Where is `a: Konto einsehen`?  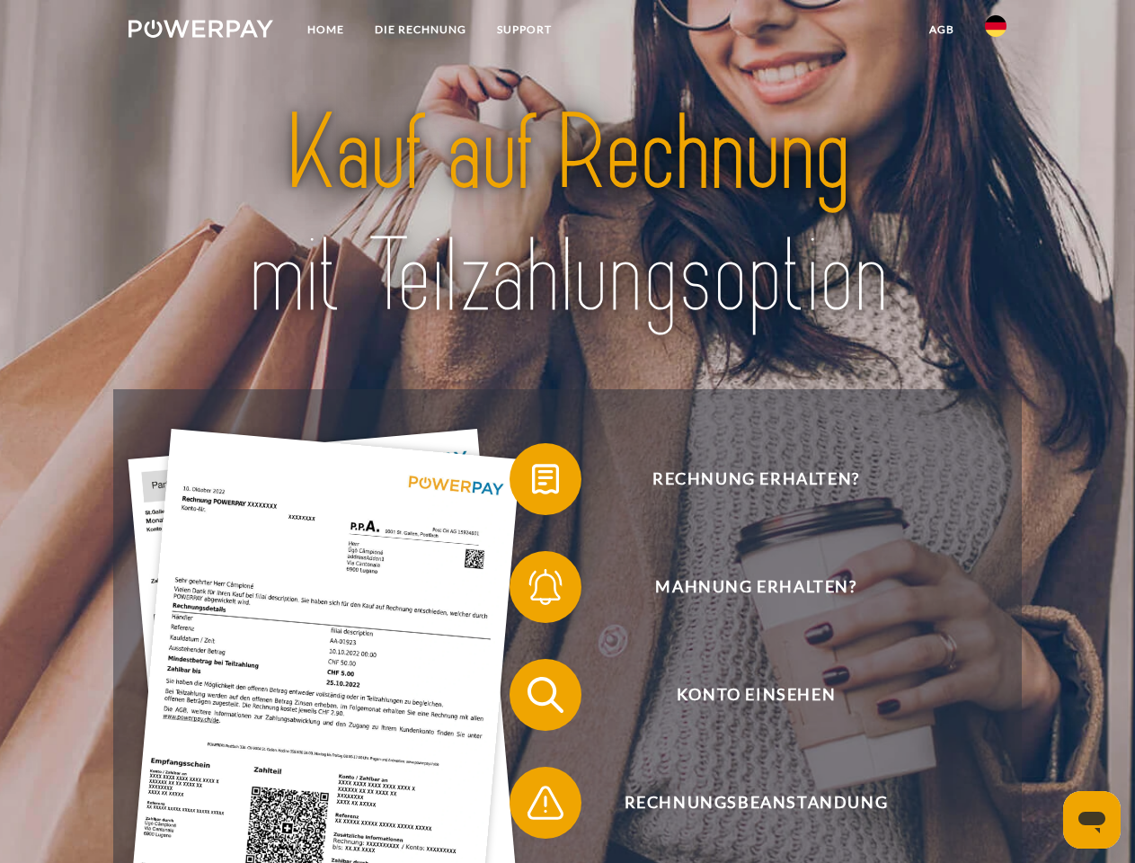 a: Konto einsehen is located at coordinates (743, 695).